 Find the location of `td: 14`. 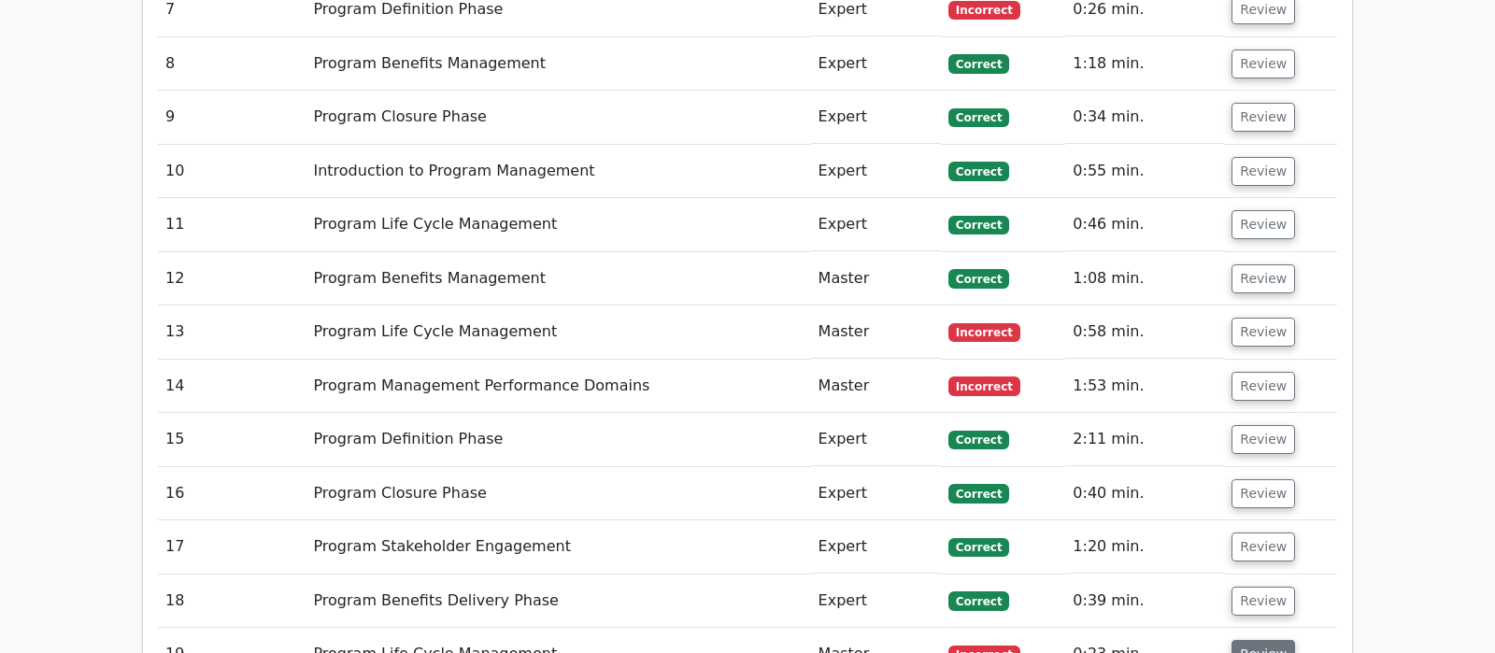

td: 14 is located at coordinates (232, 386).